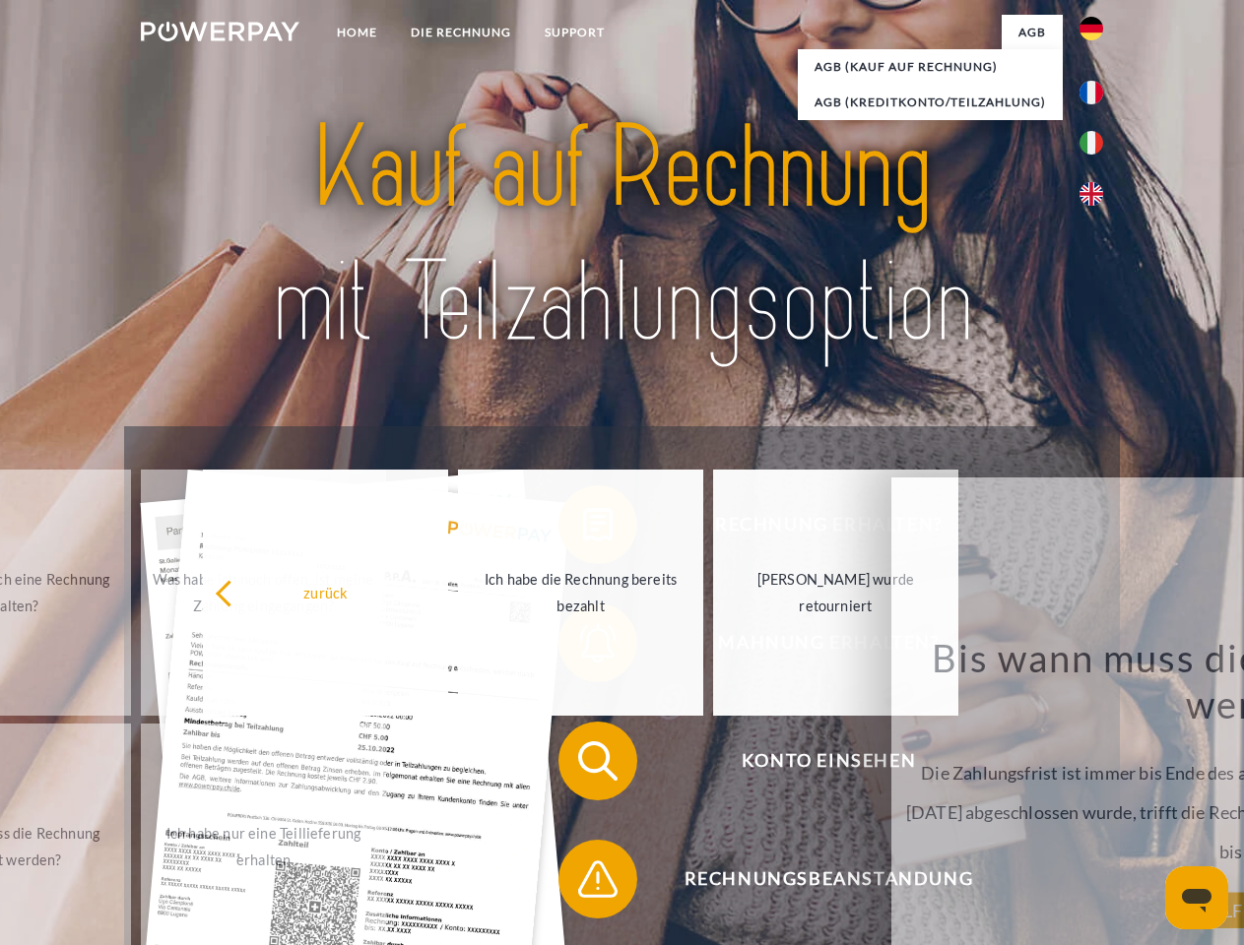  What do you see at coordinates (580, 593) in the screenshot?
I see `div: Ich habe die Rechnung bereits bezahlt` at bounding box center [580, 593].